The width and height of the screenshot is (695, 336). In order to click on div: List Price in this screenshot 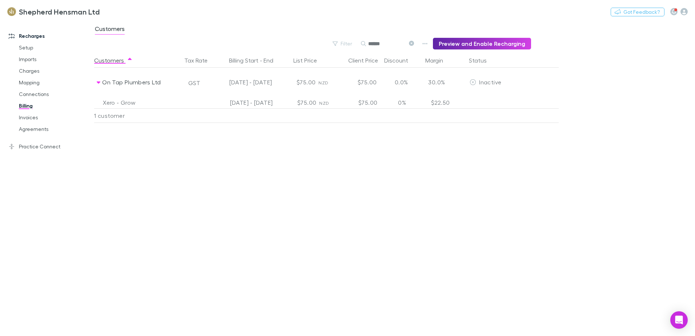, I will do `click(309, 60)`.